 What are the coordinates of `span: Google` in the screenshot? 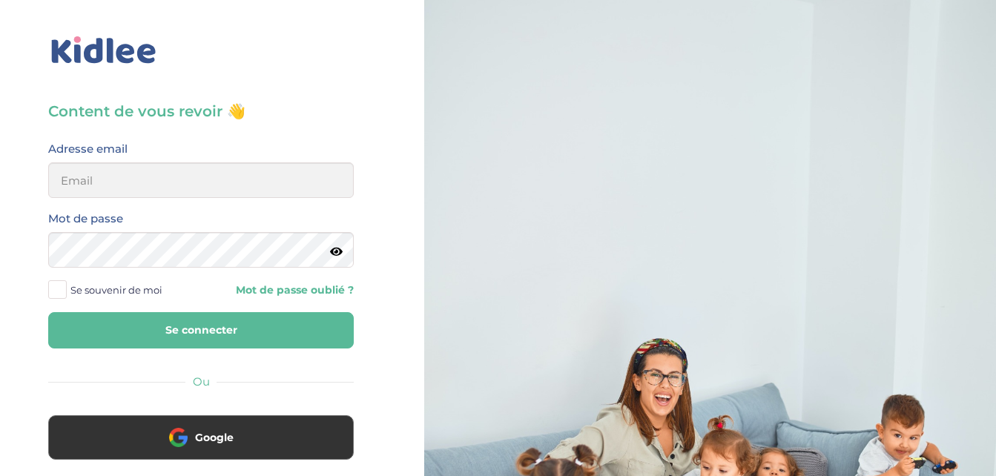 It's located at (214, 438).